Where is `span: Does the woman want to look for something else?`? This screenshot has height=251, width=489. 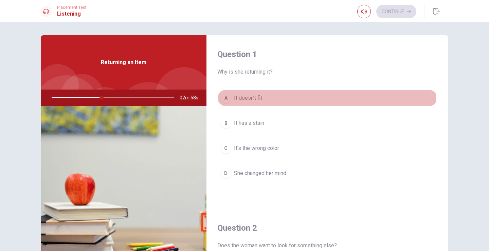
span: Does the woman want to look for something else? is located at coordinates (327, 246).